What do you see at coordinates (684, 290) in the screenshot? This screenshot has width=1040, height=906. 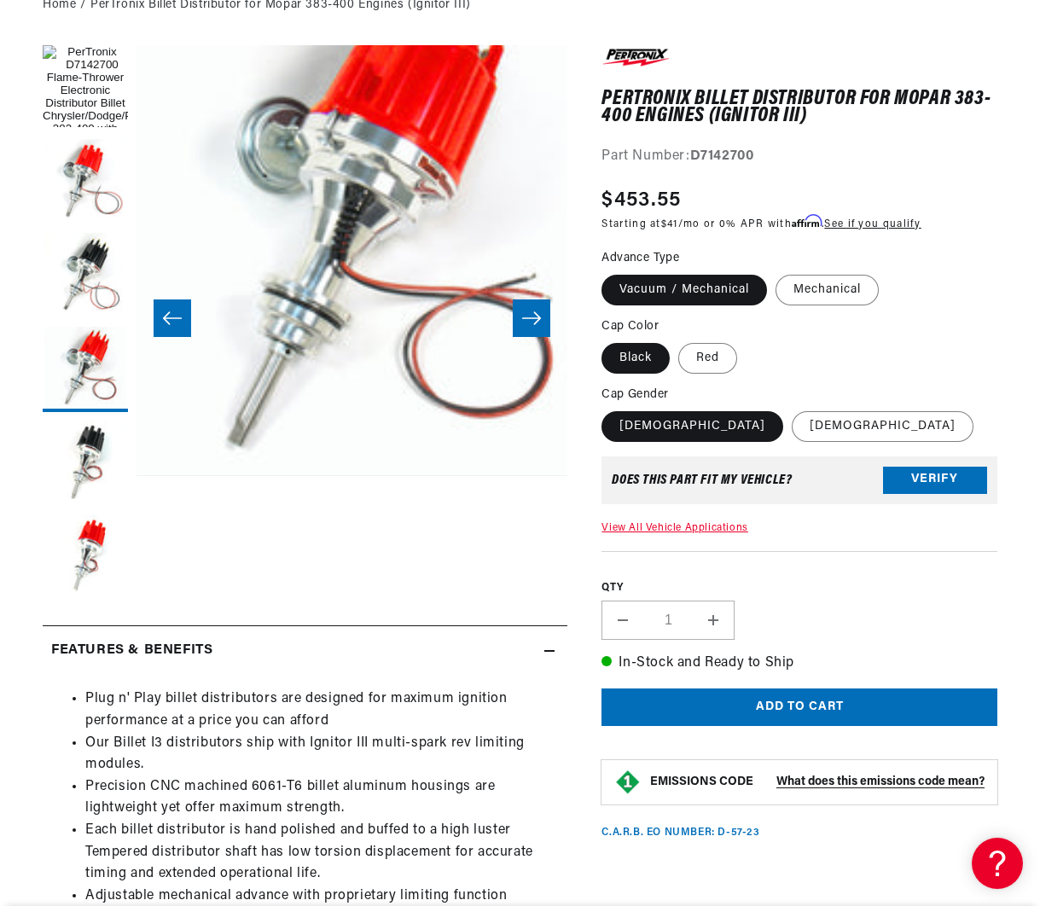 I see `label: Vacuum / Mechanical` at bounding box center [684, 290].